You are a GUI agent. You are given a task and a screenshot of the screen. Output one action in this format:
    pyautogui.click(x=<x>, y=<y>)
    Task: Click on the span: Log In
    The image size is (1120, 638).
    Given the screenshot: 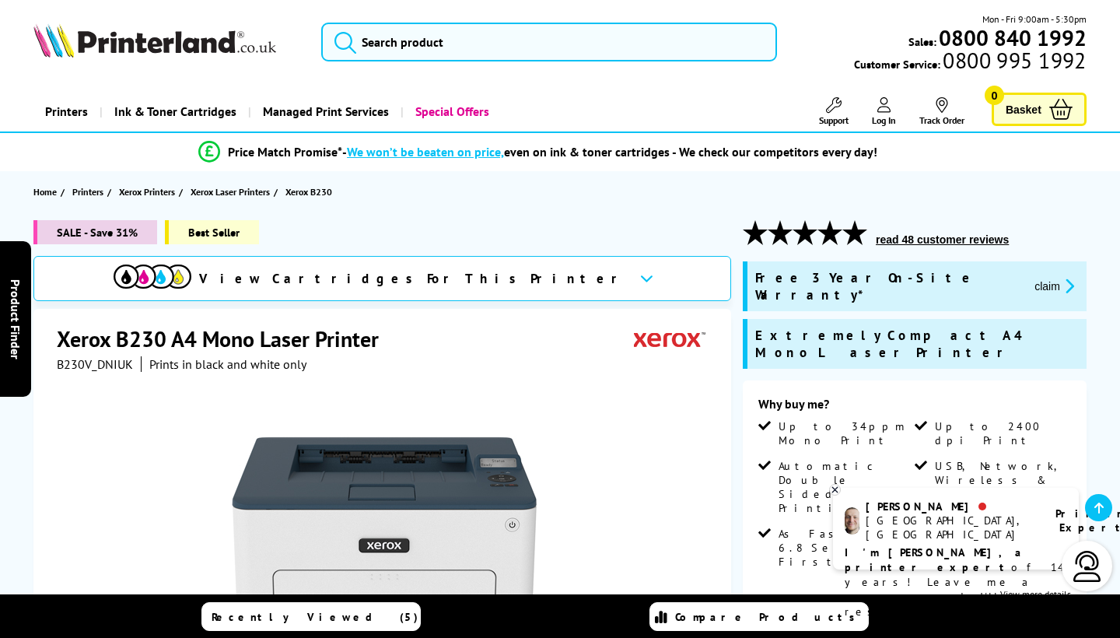 What is the action you would take?
    pyautogui.click(x=883, y=120)
    